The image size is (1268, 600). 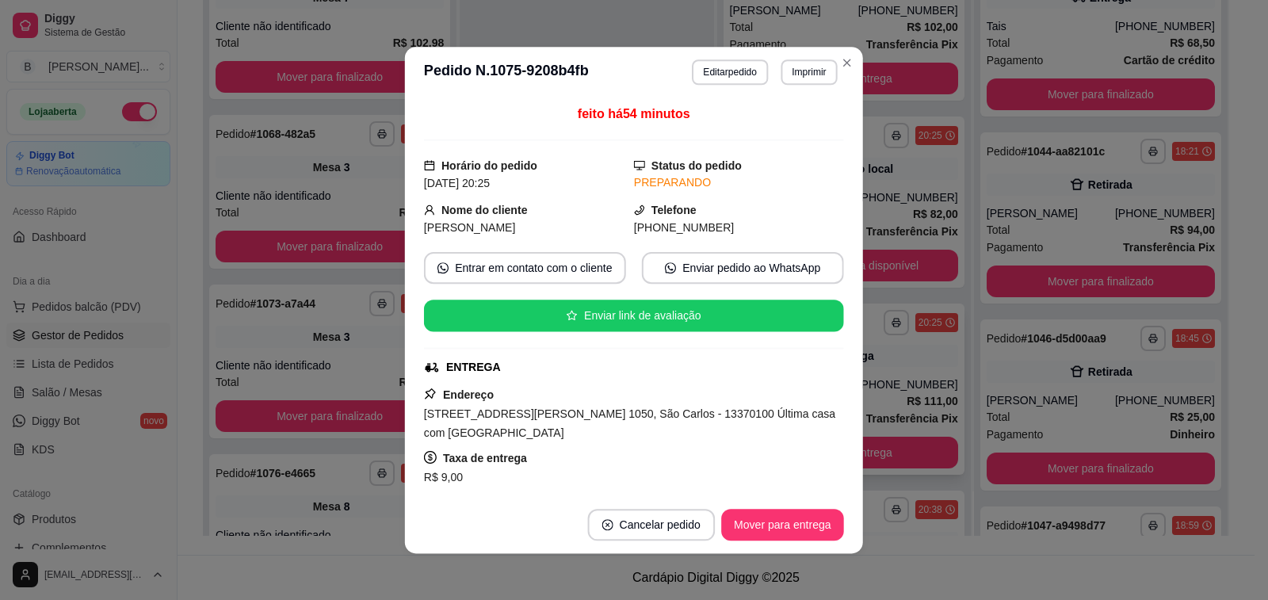 I want to click on span: pushpin, so click(x=430, y=393).